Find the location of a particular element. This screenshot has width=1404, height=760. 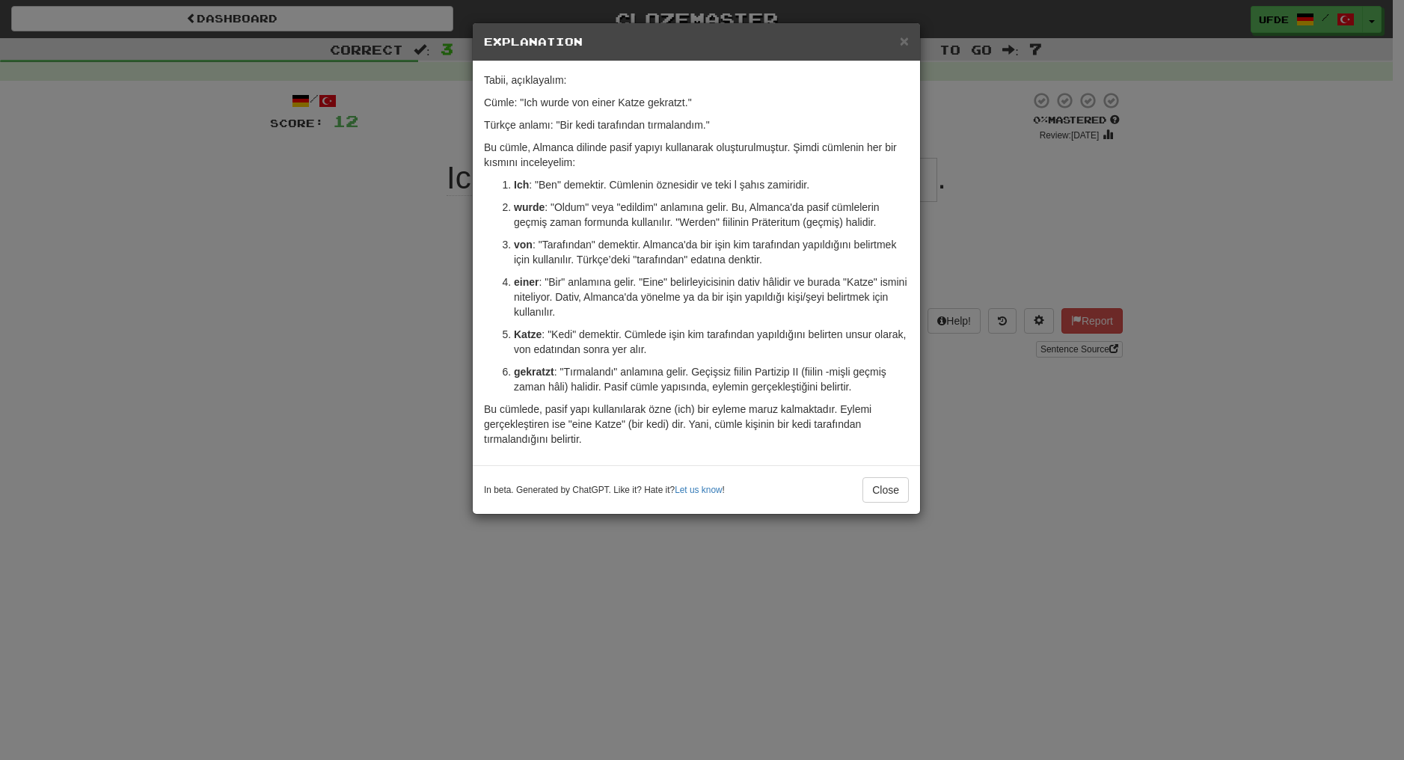

p: Bu cümle, Almanca dilinde pasif yapıyı kullanarak oluşturulmuştur. Şimdi cümlenin her bir kısmını... is located at coordinates (697, 155).